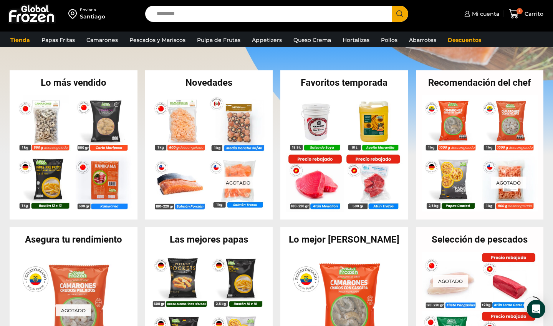 This screenshot has height=326, width=553. What do you see at coordinates (480, 83) in the screenshot?
I see `h2: Recomendación del chef` at bounding box center [480, 83].